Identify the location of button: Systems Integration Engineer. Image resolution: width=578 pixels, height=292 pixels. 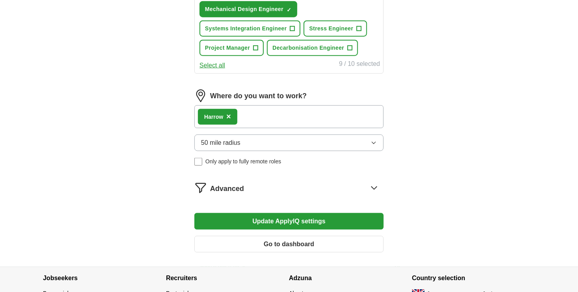
(250, 28).